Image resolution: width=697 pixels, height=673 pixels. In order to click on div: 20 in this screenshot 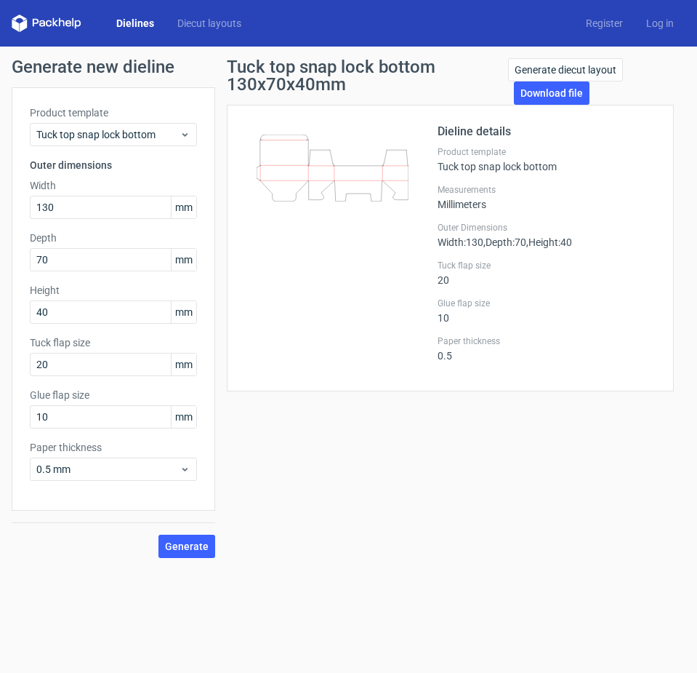, I will do `click(547, 273)`.